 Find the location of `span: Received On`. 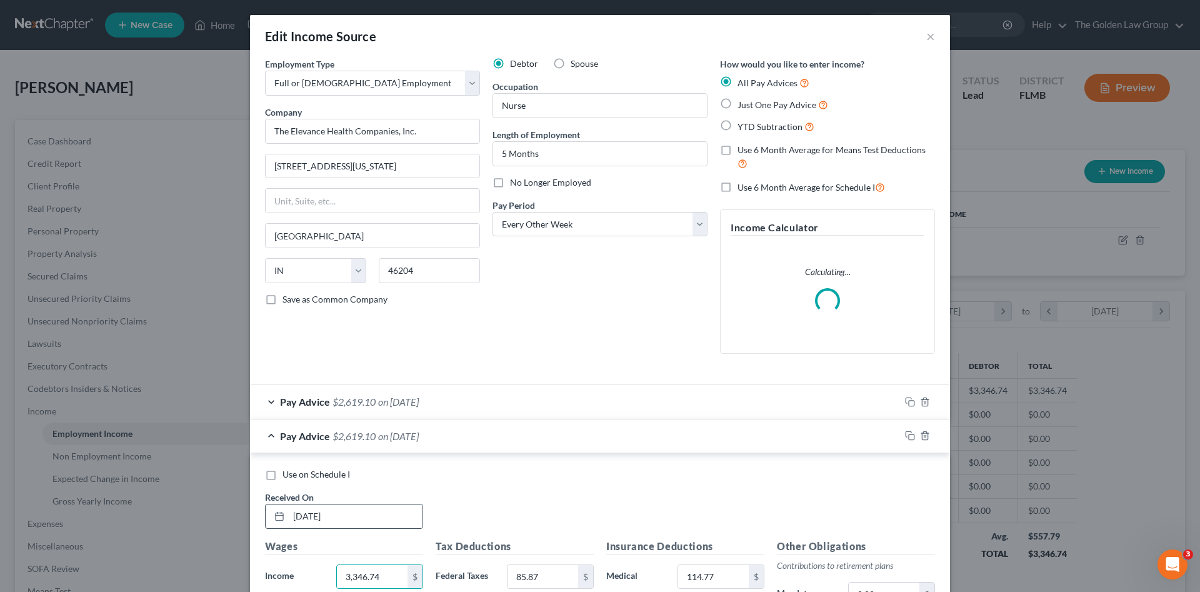

span: Received On is located at coordinates (289, 497).